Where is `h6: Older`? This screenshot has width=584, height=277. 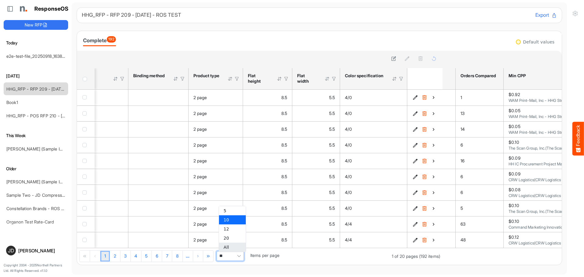
h6: Older is located at coordinates (36, 169).